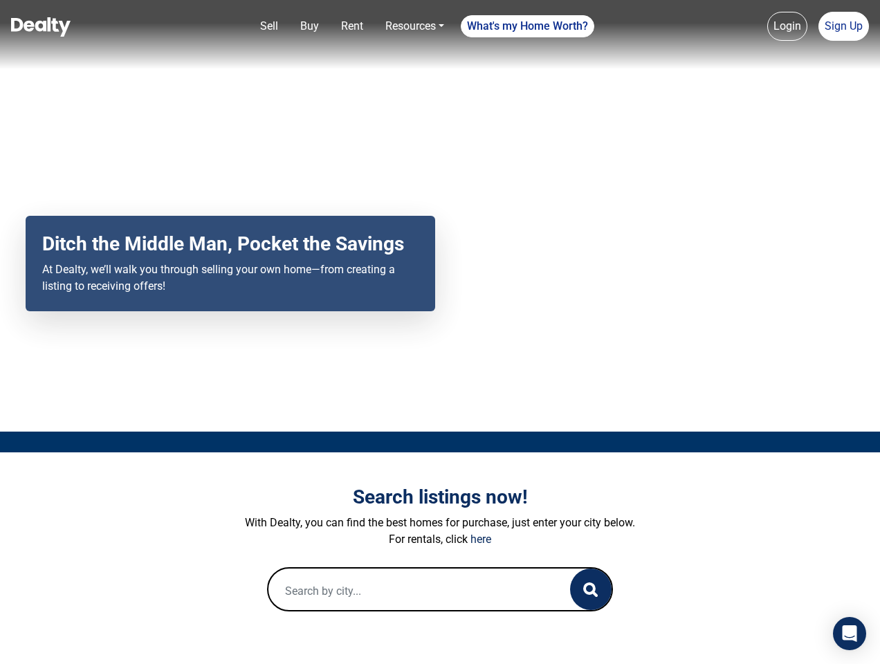  Describe the element at coordinates (440, 497) in the screenshot. I see `h3: Search listings now!` at that location.